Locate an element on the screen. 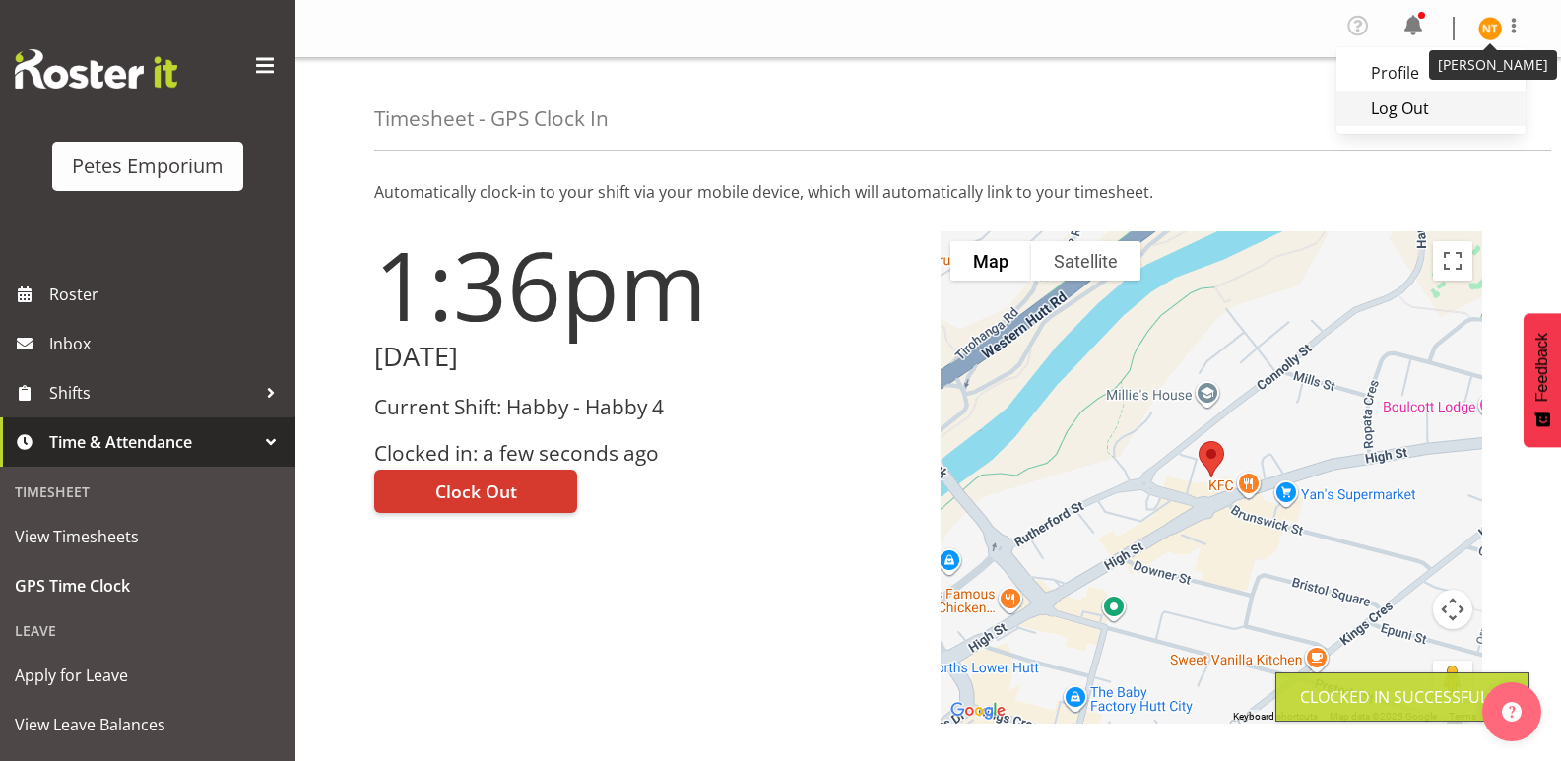 The image size is (1561, 761). button: Keyboard shortcuts is located at coordinates (1275, 717).